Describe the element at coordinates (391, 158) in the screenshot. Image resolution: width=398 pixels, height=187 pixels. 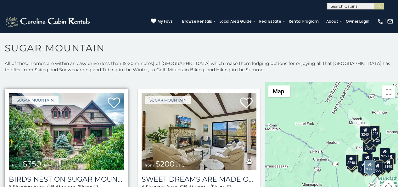
I see `div: $155` at that location.